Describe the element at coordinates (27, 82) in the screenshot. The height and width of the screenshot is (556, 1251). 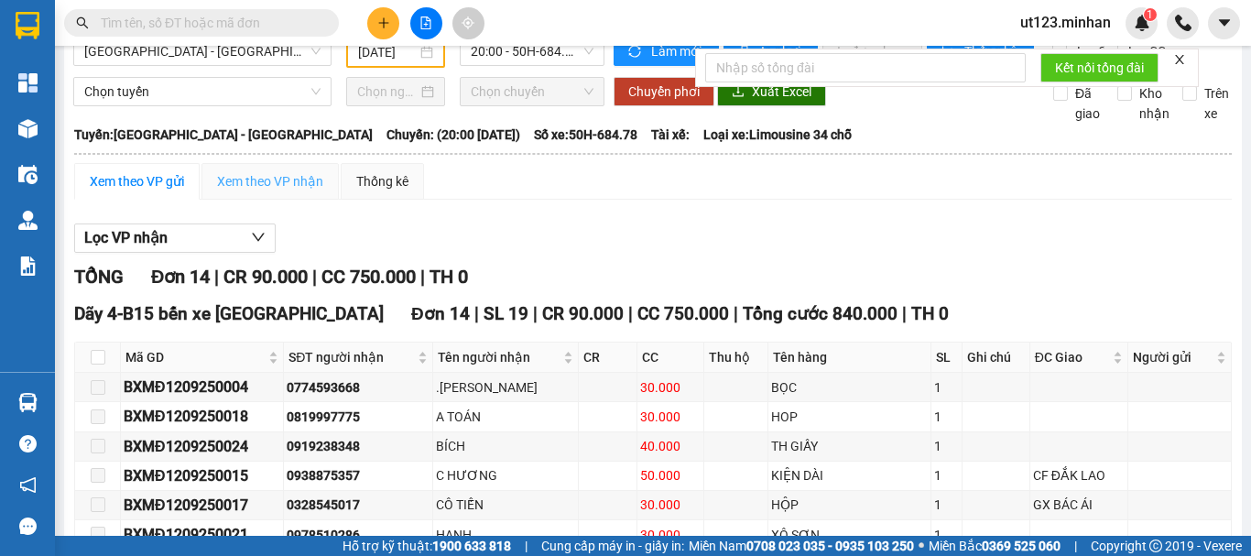
I see `img: dashboard-icon` at that location.